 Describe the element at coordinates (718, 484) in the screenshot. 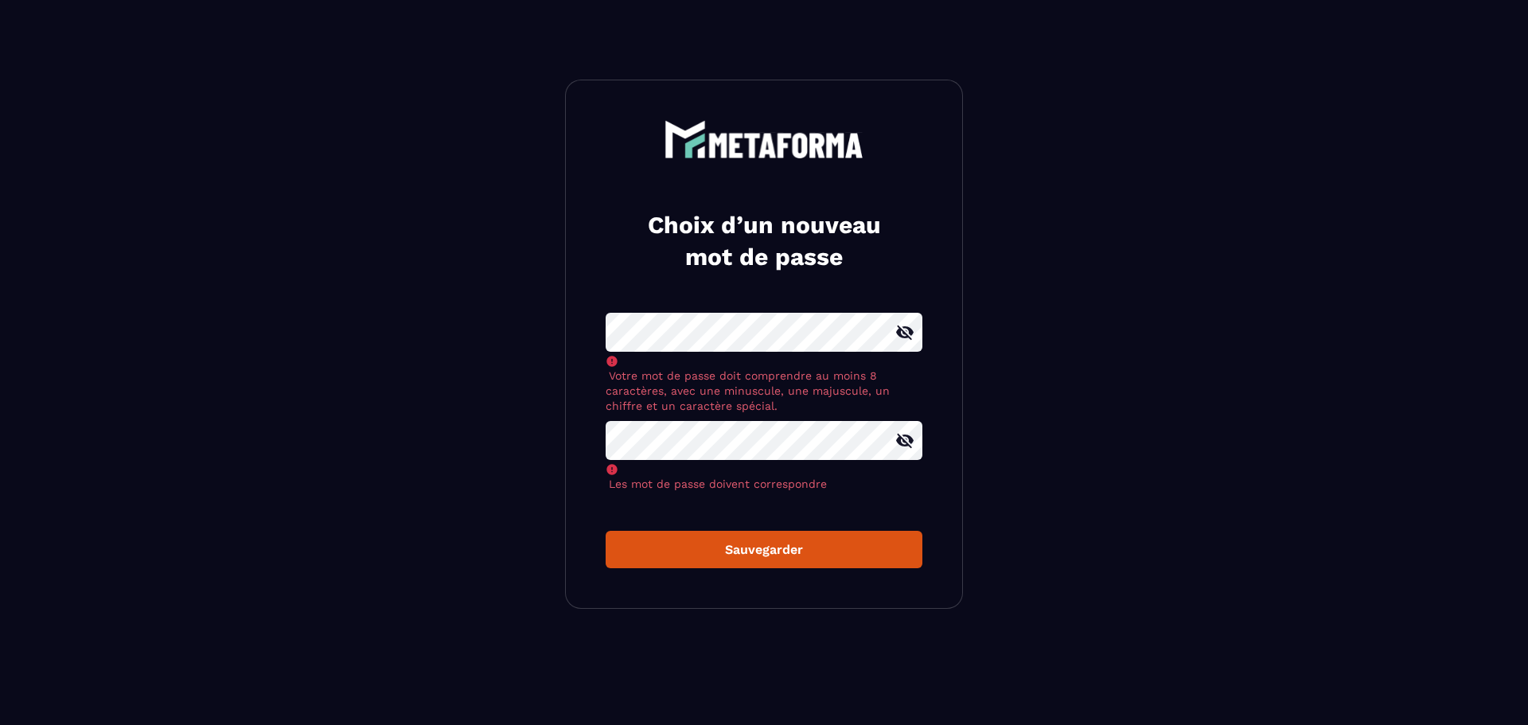

I see `span: Les mot de passe doivent correspondre` at that location.